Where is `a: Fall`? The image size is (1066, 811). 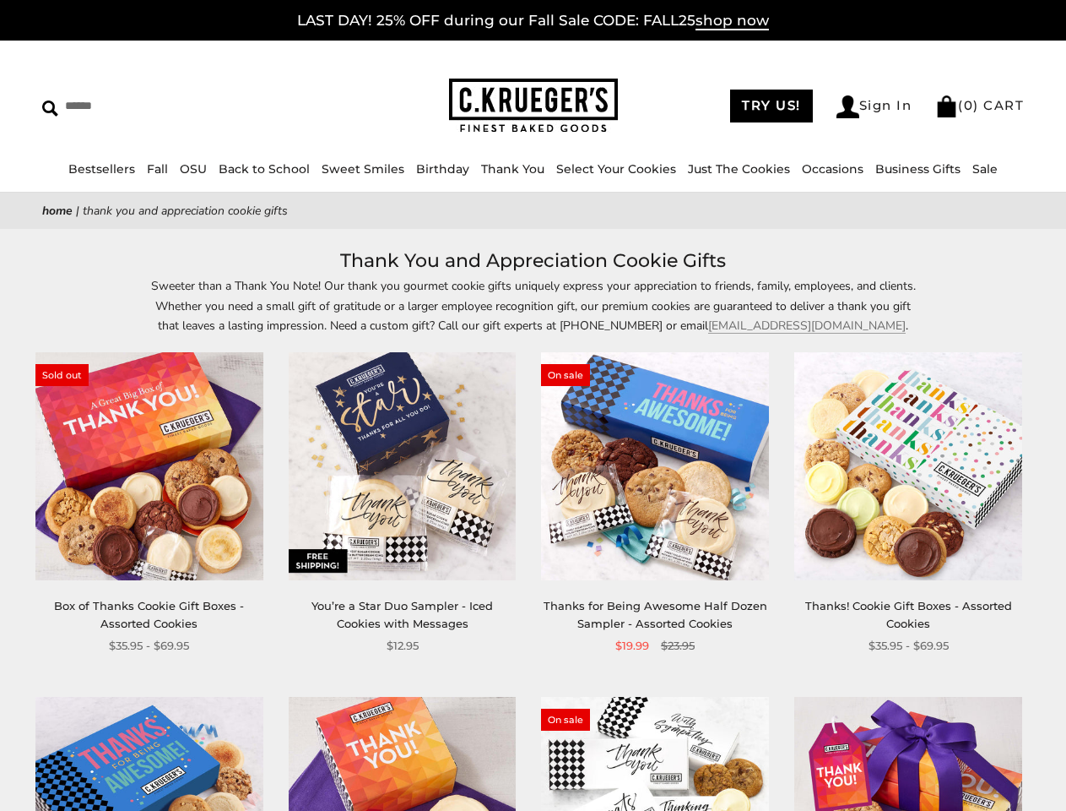
a: Fall is located at coordinates (157, 169).